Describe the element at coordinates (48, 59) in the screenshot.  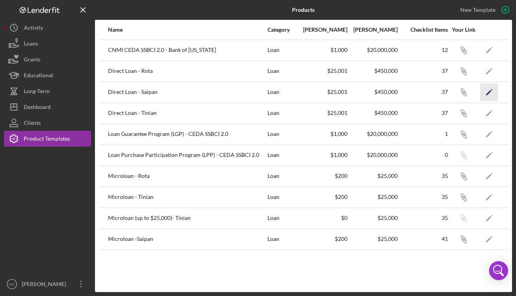
I see `button: Grants` at that location.